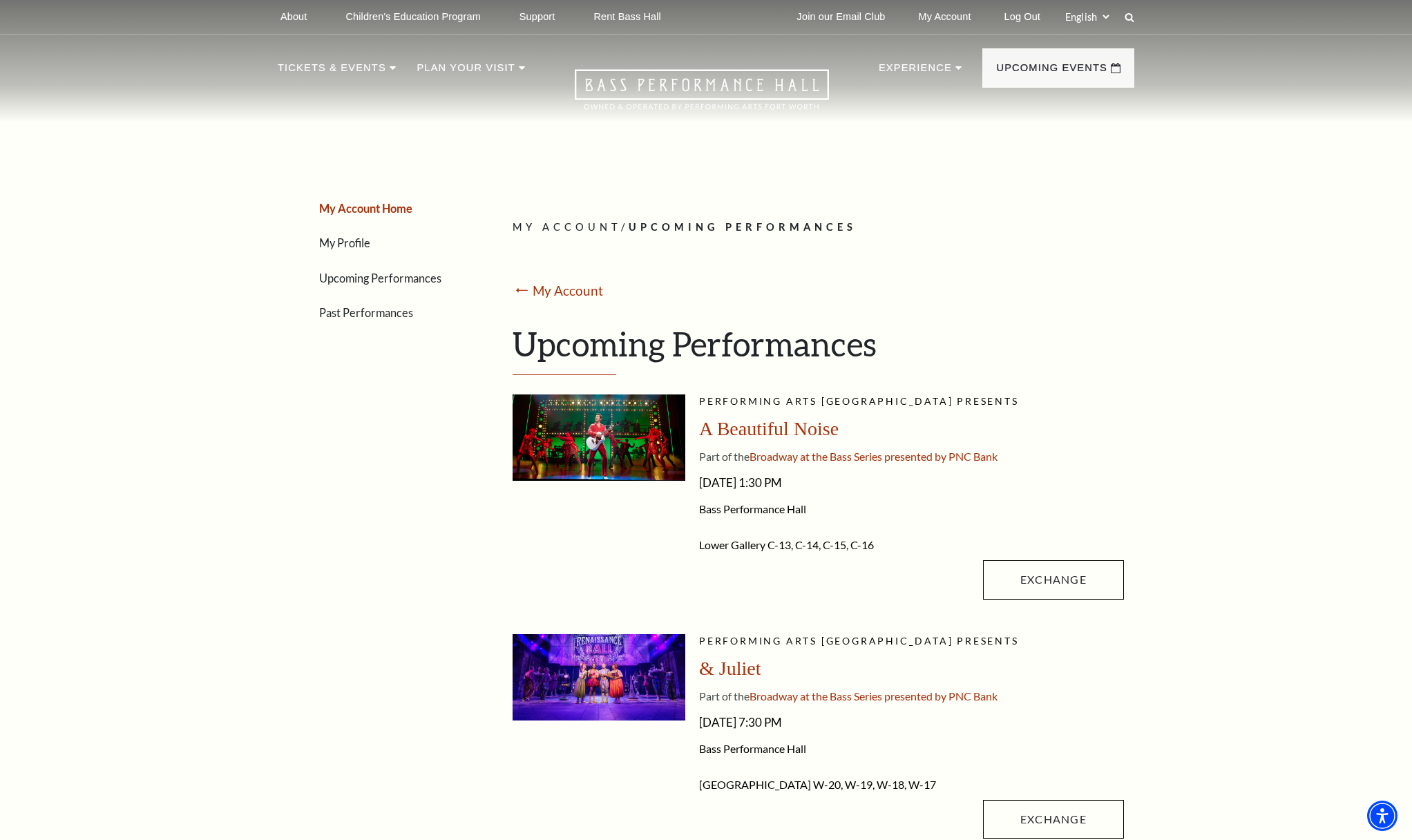 The image size is (1412, 840). Describe the element at coordinates (820, 544) in the screenshot. I see `span: C-13, C-14, C-15, C-16` at that location.